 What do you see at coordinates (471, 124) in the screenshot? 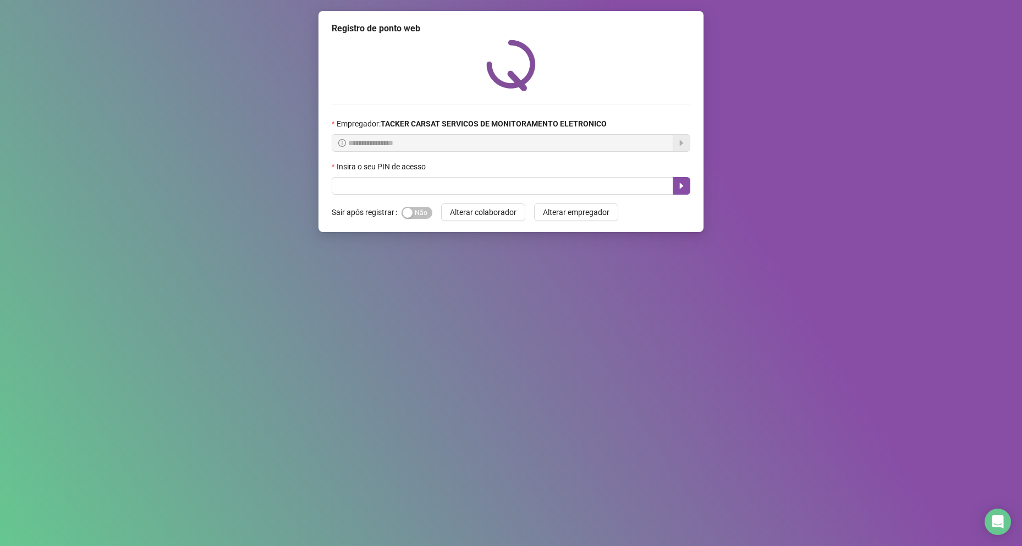
I see `span: Empregador :` at bounding box center [471, 124].